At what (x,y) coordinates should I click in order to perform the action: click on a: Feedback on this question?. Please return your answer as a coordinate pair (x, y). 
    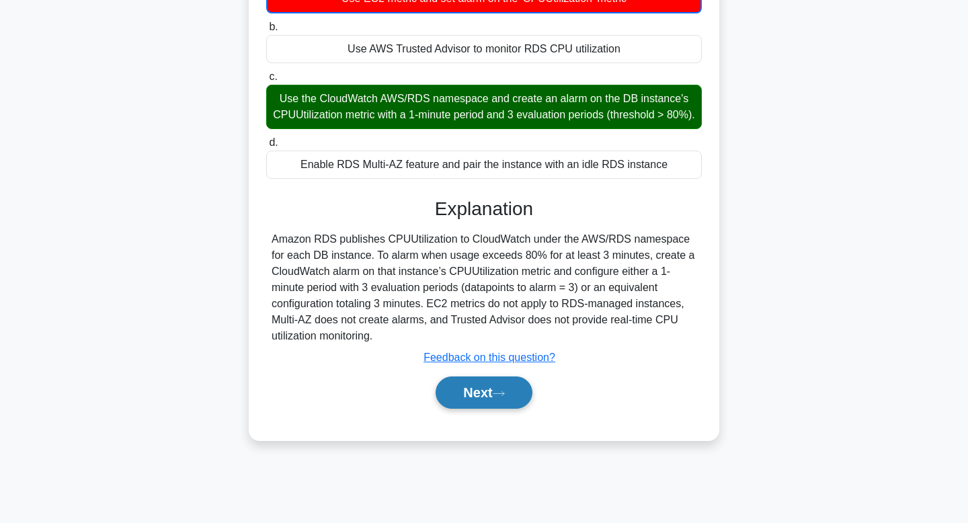
    Looking at the image, I should click on (489, 357).